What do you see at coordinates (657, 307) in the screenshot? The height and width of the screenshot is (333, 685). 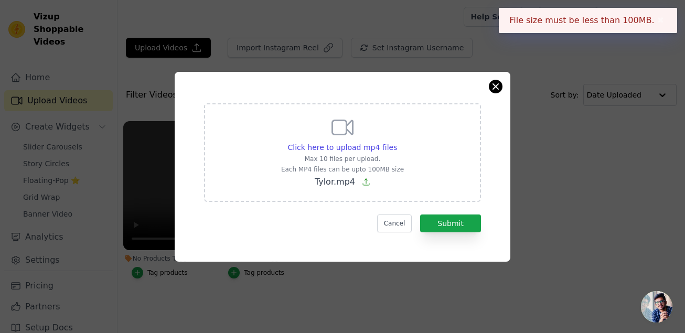 I see `div: Open chat` at bounding box center [657, 307].